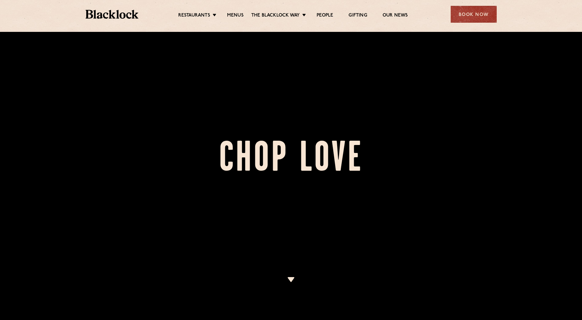 This screenshot has width=582, height=320. Describe the element at coordinates (112, 14) in the screenshot. I see `img: BL_Textured_Logo-footer-cropped.svg` at that location.